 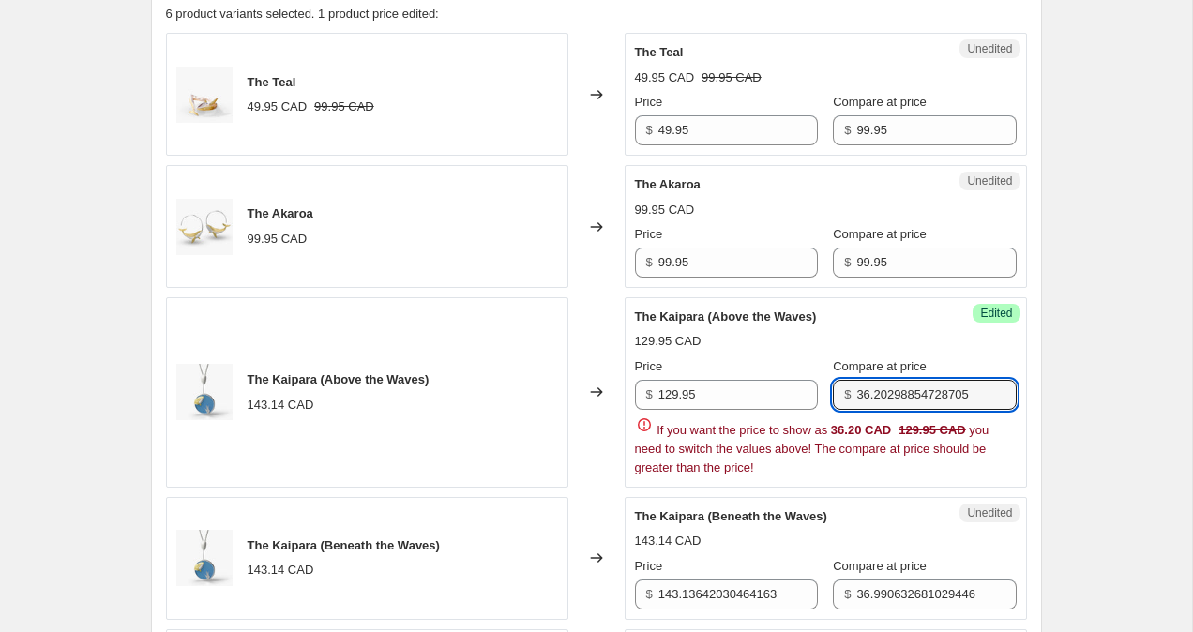 What do you see at coordinates (996, 313) in the screenshot?
I see `span: Edited` at bounding box center [996, 313].